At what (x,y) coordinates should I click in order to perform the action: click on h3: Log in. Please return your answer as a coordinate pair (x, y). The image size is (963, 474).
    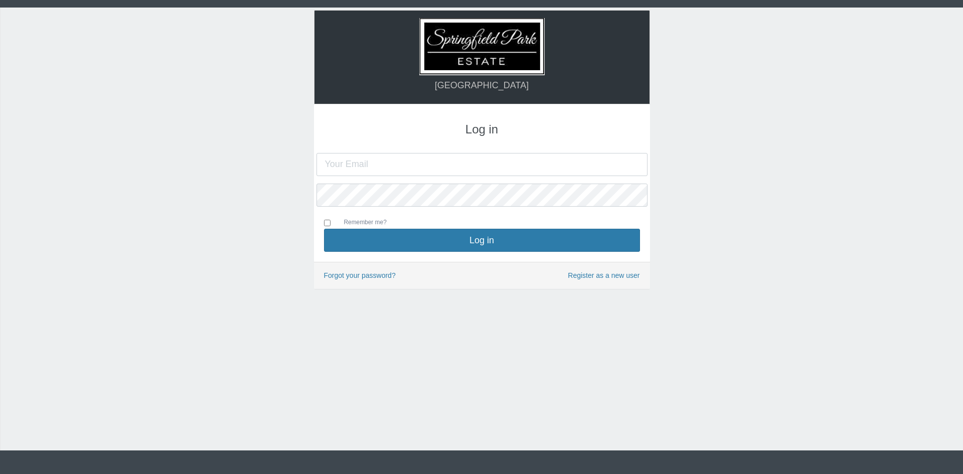
    Looking at the image, I should click on (482, 129).